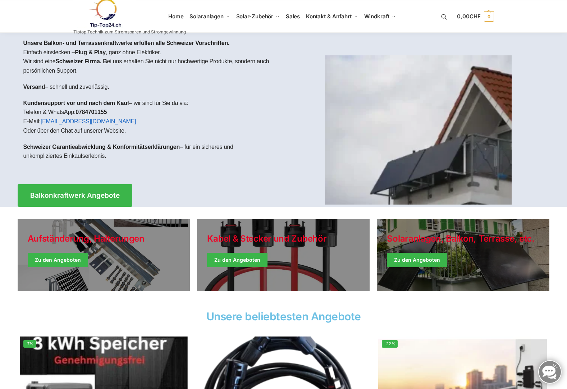  I want to click on strong: Versand, so click(34, 87).